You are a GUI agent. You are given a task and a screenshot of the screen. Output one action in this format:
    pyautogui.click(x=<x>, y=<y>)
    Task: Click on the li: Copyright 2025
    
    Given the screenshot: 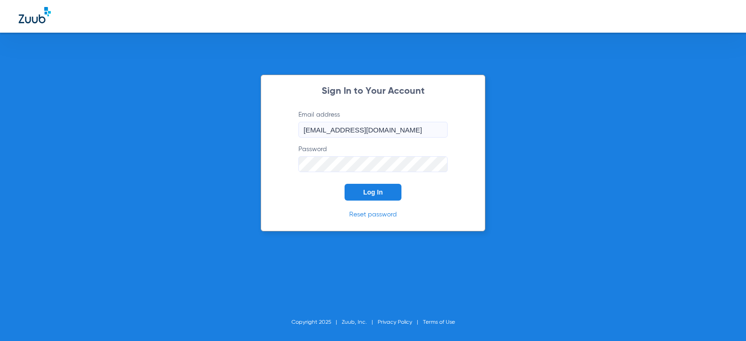 What is the action you would take?
    pyautogui.click(x=317, y=322)
    